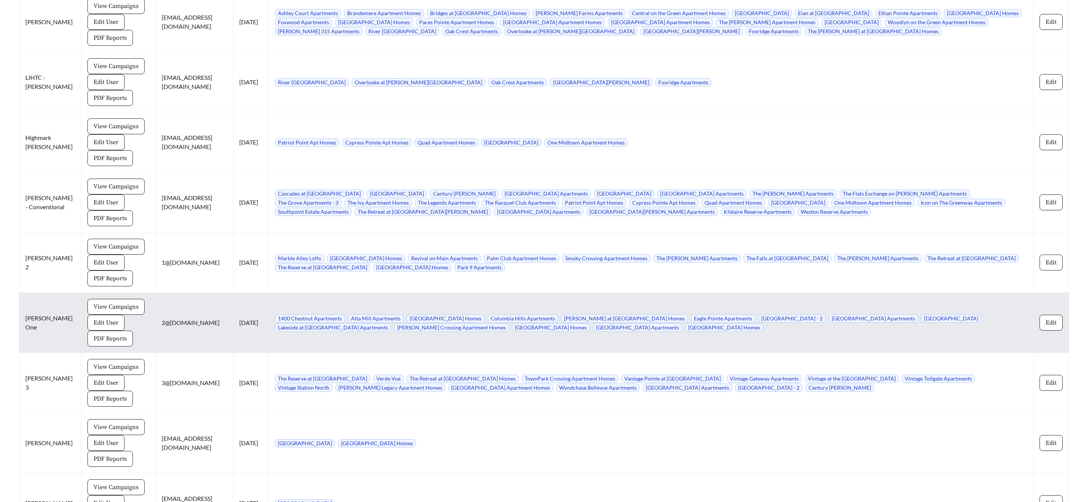  I want to click on span: Columbia Hills Apartments, so click(523, 319).